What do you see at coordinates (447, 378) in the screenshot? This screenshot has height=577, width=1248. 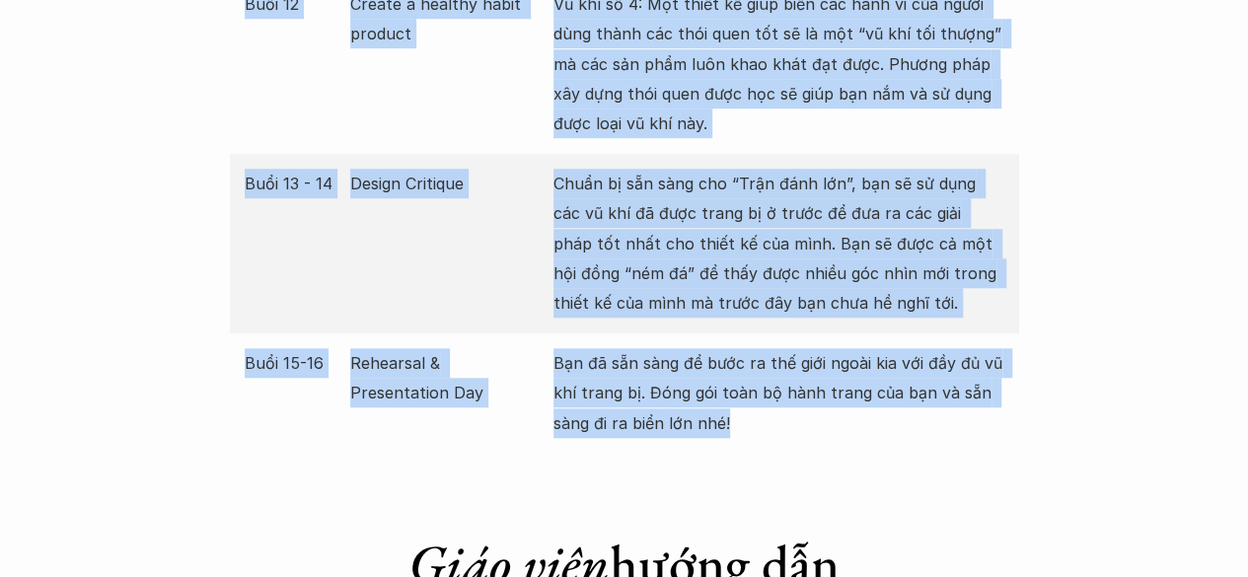 I see `p: Rehearsal & Presentation Day` at bounding box center [447, 378].